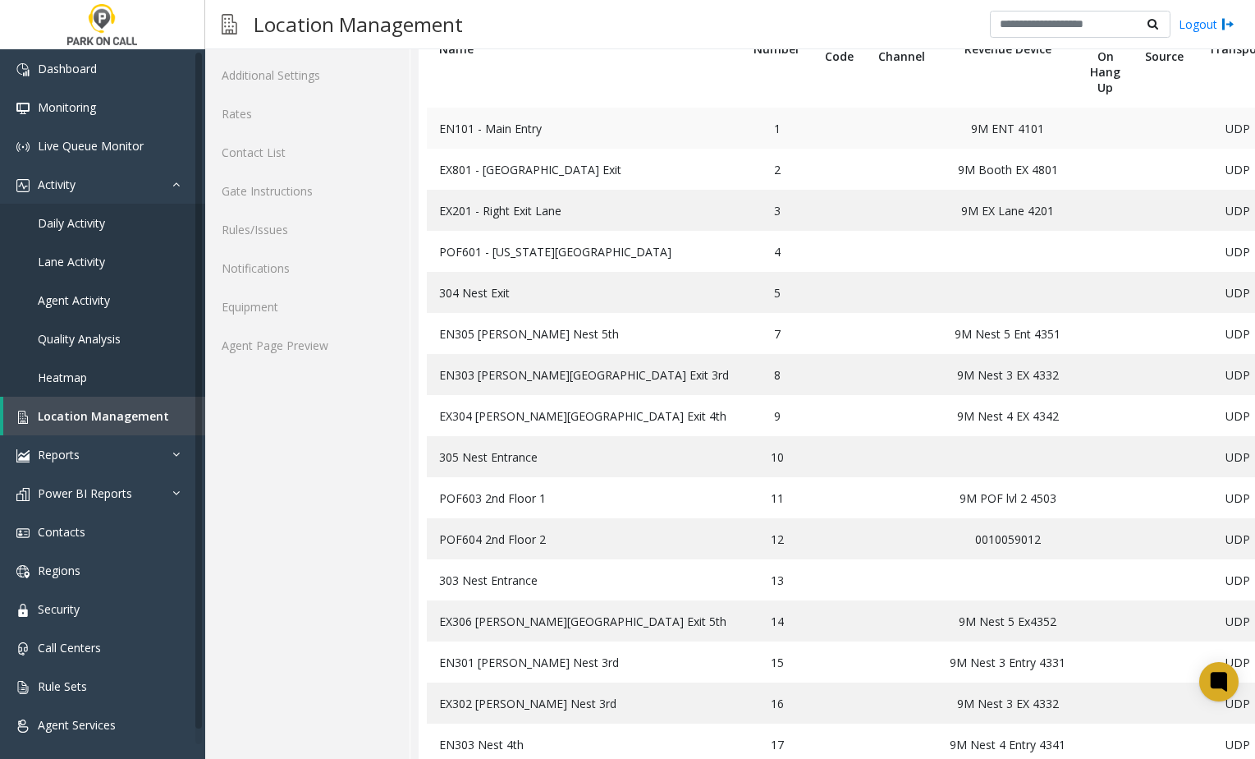 This screenshot has height=759, width=1255. What do you see at coordinates (307, 152) in the screenshot?
I see `a: Contact List` at bounding box center [307, 152].